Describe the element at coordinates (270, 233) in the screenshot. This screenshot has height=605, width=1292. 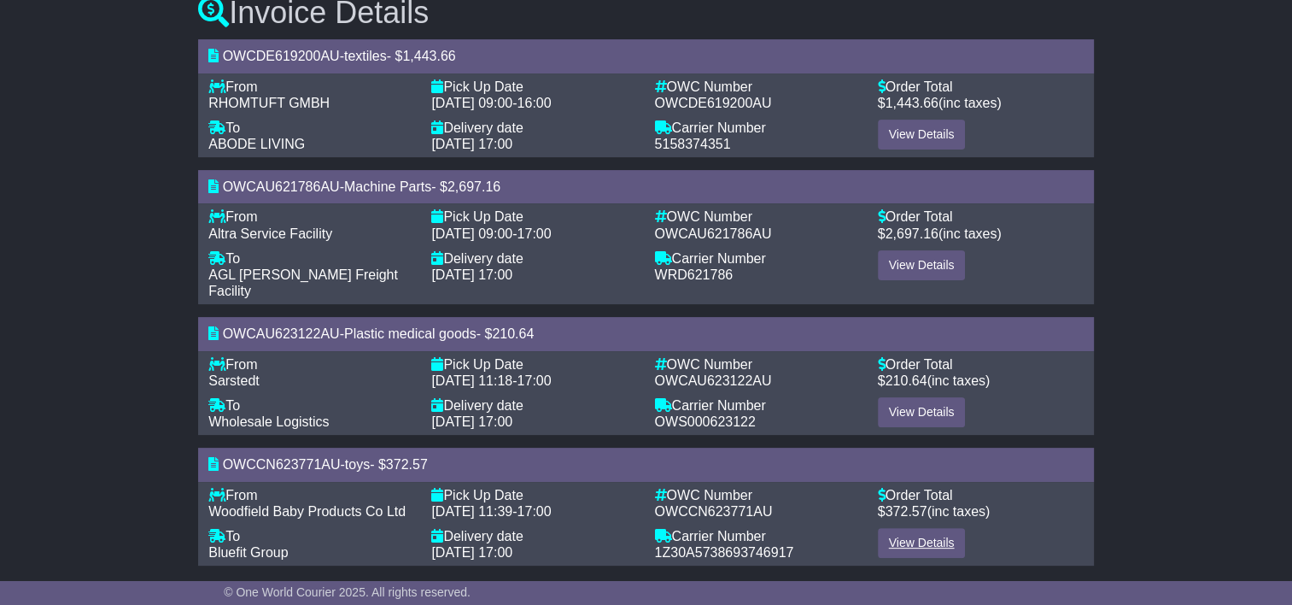
I see `span: Altra Service Facility` at that location.